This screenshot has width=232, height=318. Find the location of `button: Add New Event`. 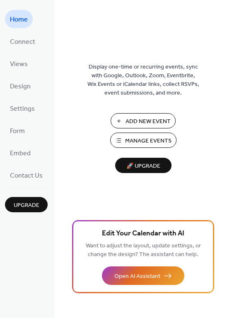

button: Add New Event is located at coordinates (143, 121).